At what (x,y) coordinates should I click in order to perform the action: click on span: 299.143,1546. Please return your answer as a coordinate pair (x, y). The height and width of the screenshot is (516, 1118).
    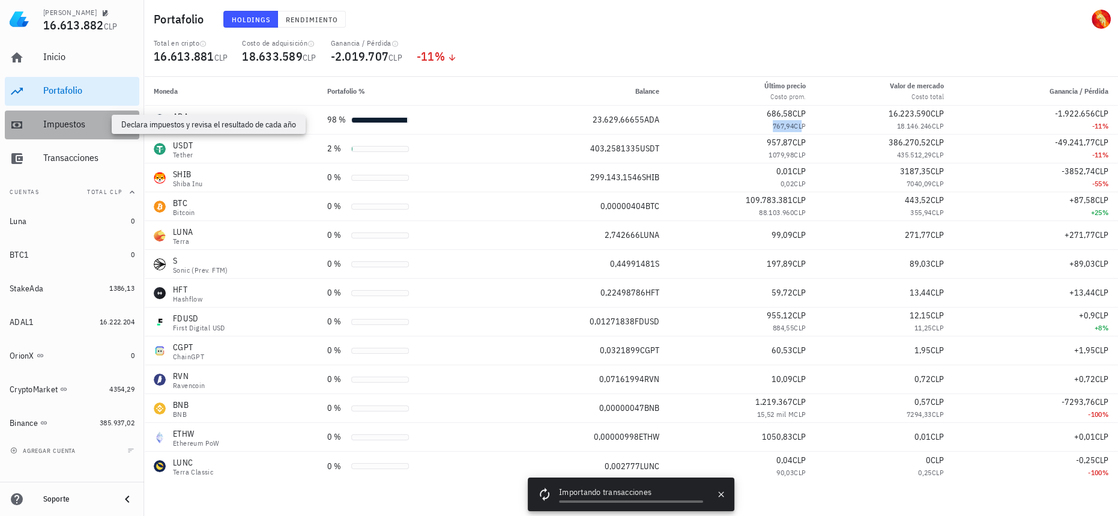
    Looking at the image, I should click on (616, 177).